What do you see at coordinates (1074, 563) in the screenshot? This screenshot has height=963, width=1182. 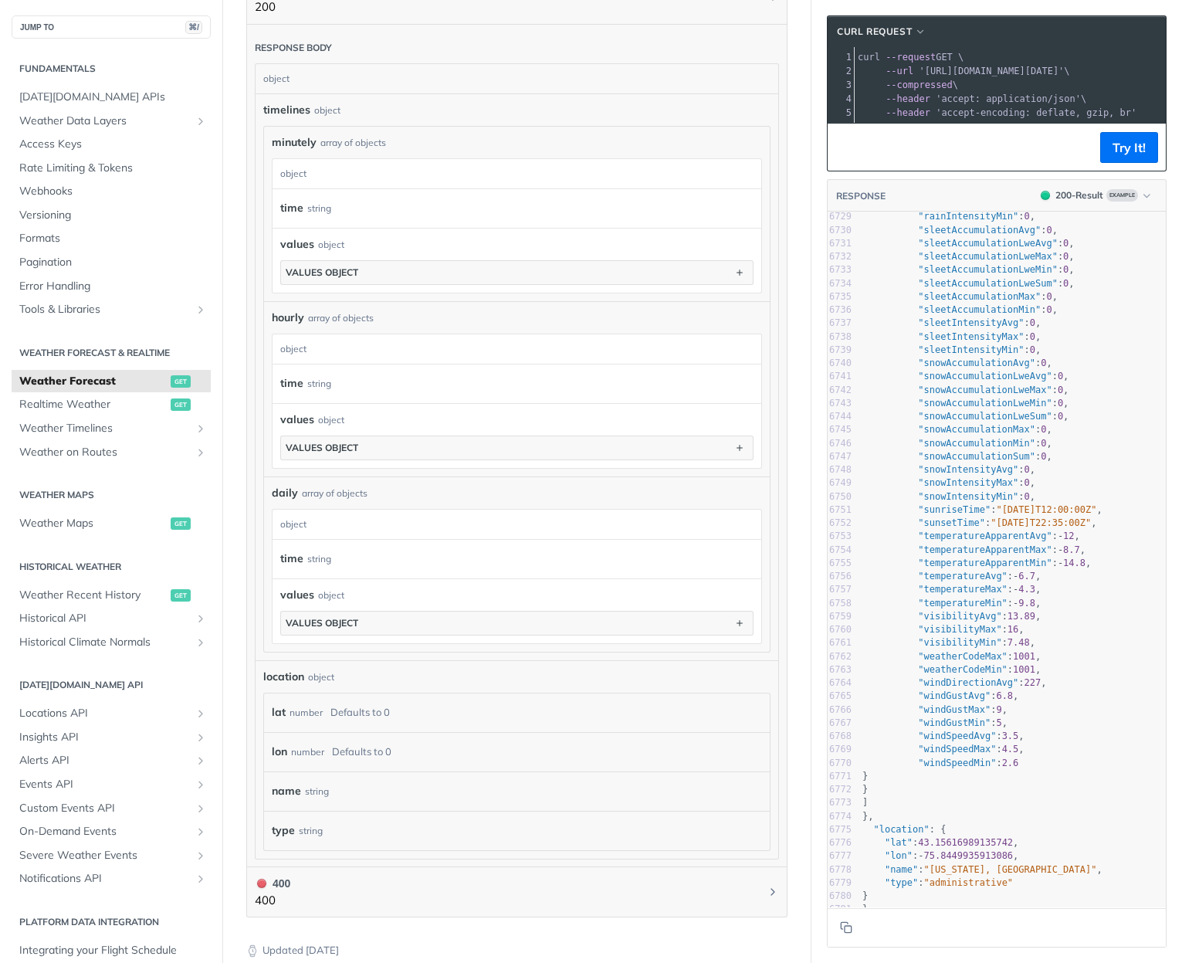 I see `span: 14.8` at bounding box center [1074, 563].